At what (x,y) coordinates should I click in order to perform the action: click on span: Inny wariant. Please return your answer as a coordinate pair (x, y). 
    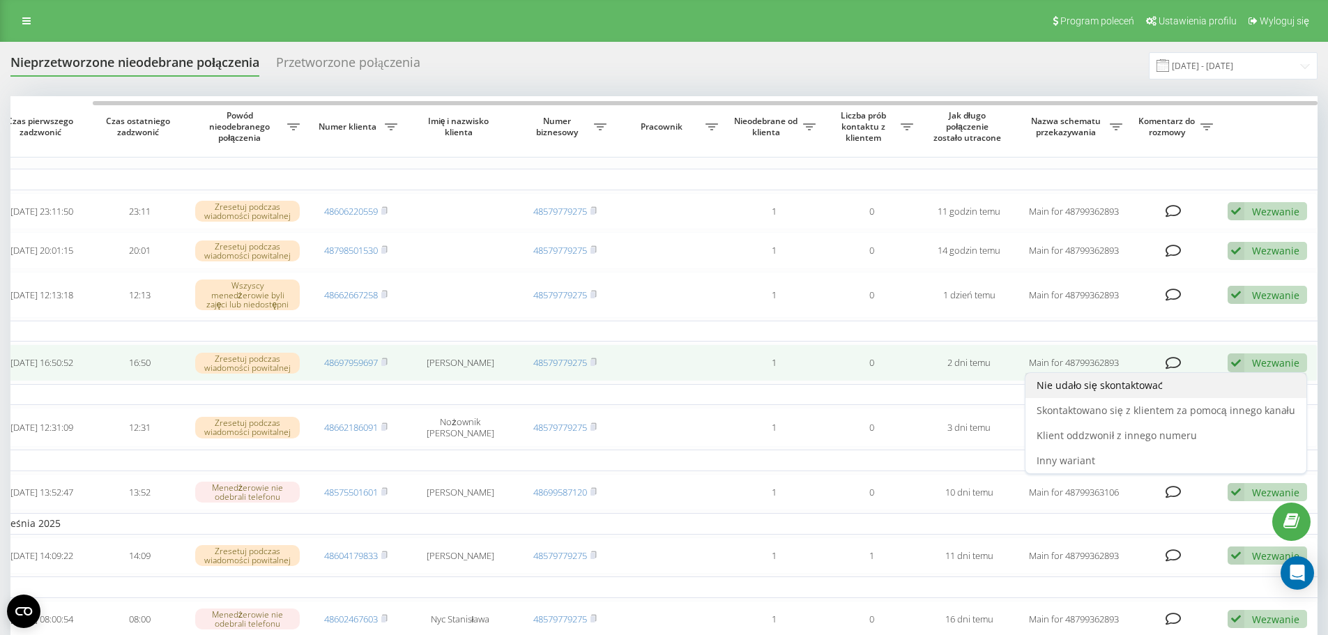
    Looking at the image, I should click on (1066, 460).